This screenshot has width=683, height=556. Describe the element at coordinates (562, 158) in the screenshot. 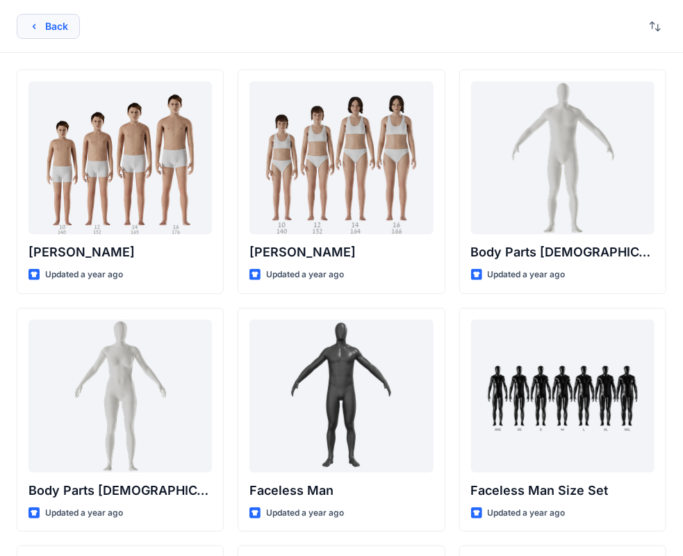

I see `a: Body Parts Male` at that location.